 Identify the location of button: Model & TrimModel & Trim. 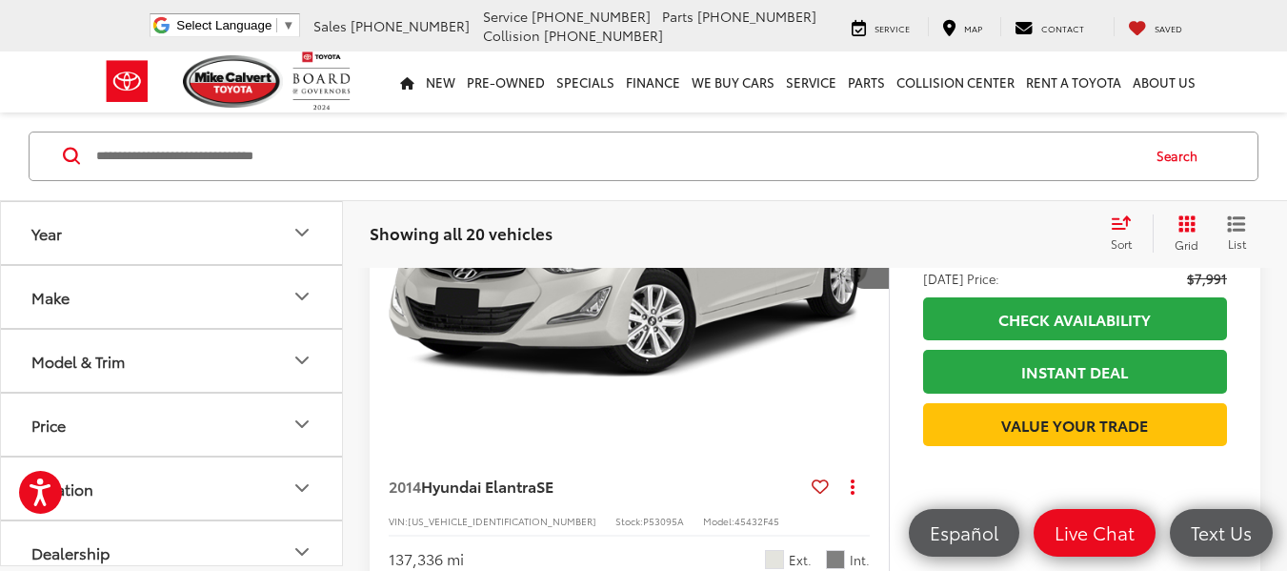
(172, 360).